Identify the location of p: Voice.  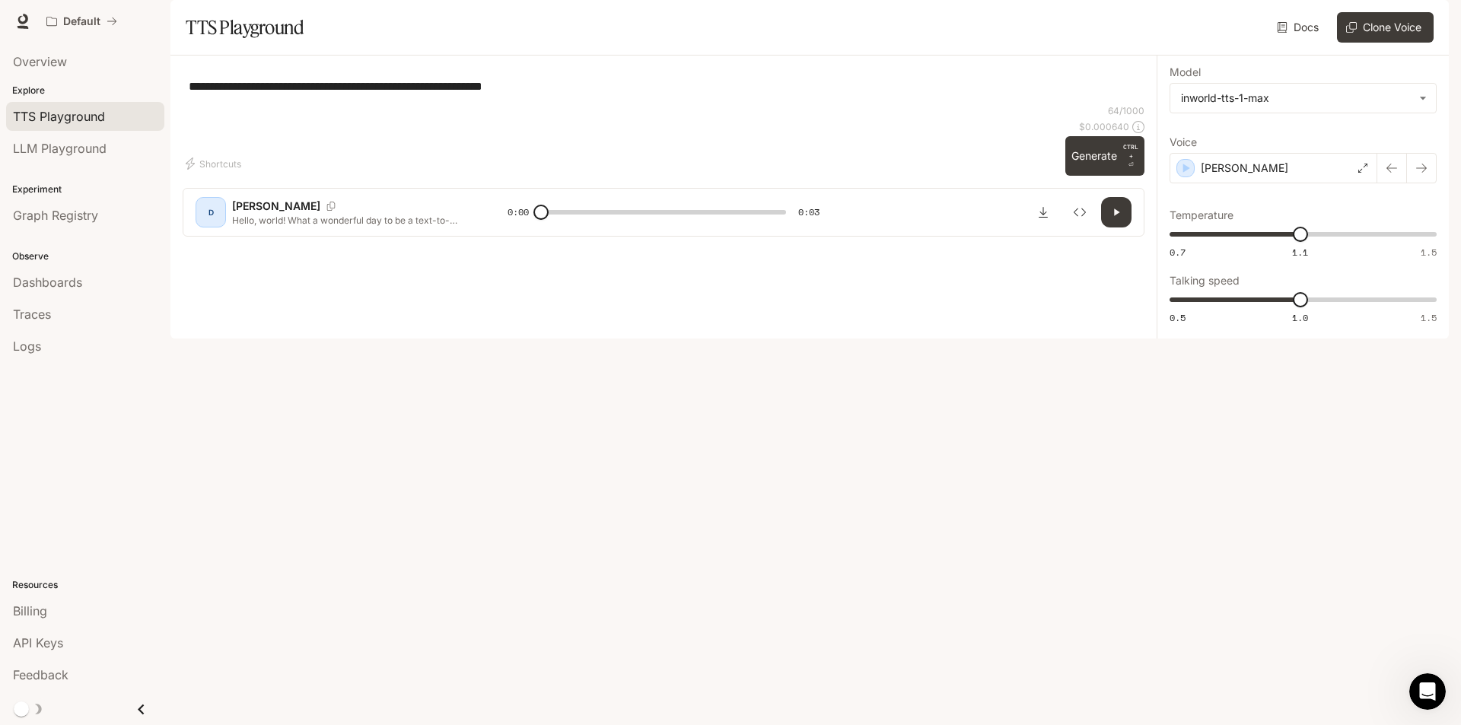
(1183, 142).